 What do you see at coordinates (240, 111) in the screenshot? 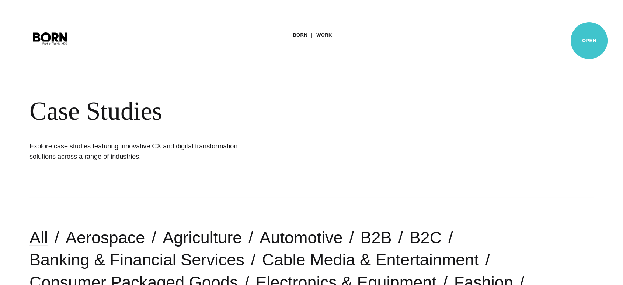
I see `div: Case Studies` at bounding box center [240, 111].